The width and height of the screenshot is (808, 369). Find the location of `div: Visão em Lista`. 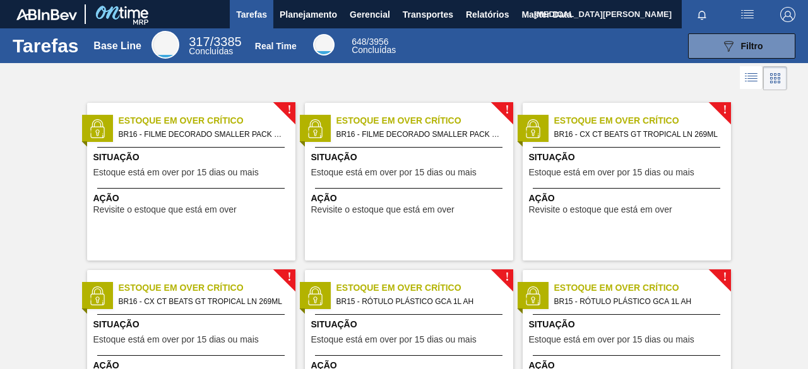

div: Visão em Lista is located at coordinates (751, 78).